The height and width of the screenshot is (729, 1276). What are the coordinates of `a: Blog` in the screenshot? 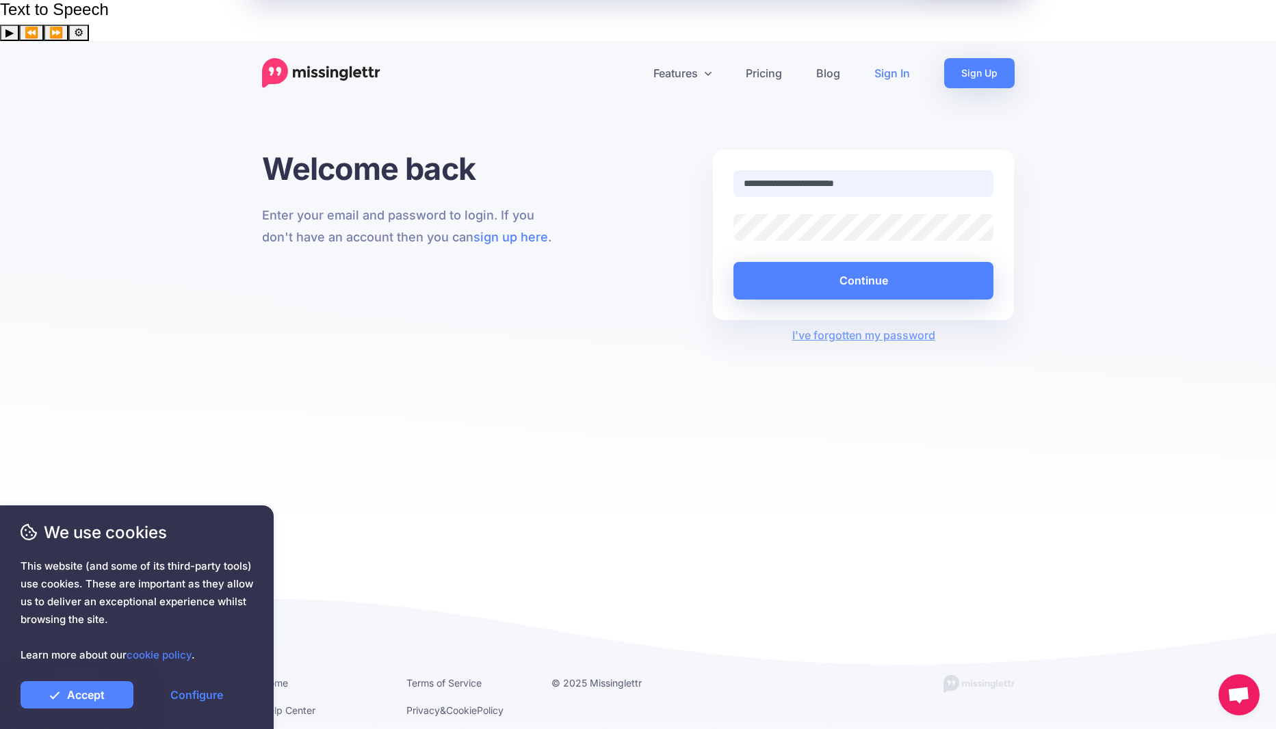 It's located at (828, 73).